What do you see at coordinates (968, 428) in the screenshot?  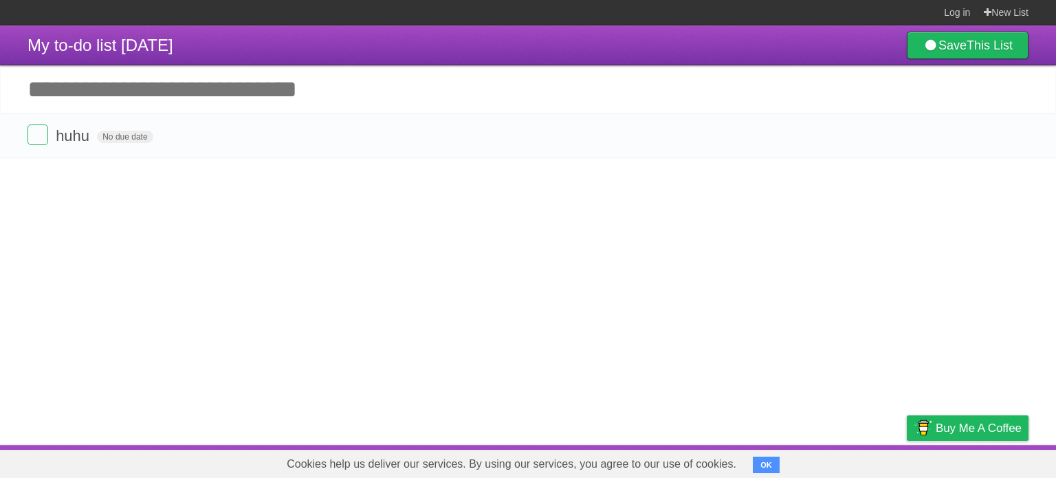 I see `a: Buy me a coffee` at bounding box center [968, 428].